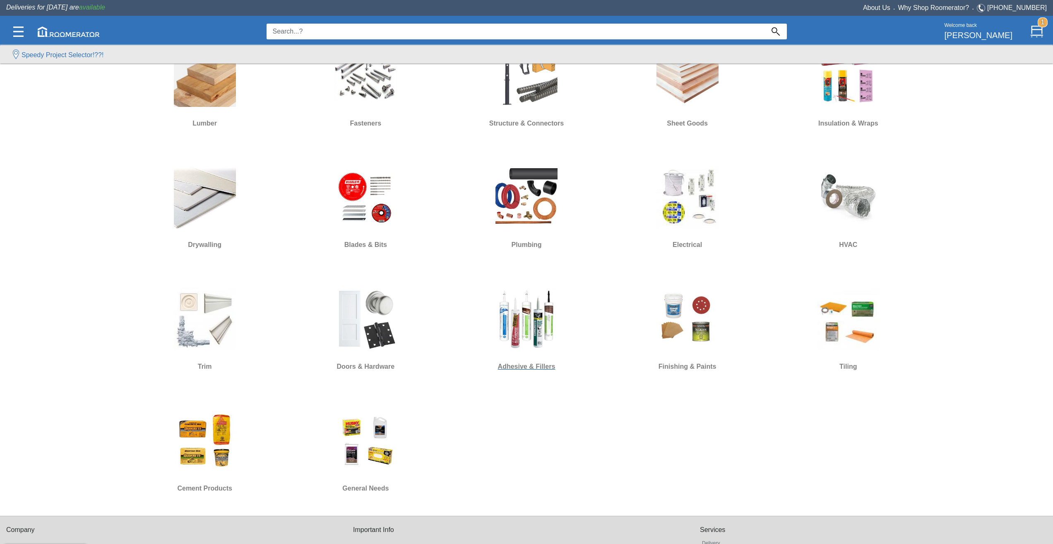 This screenshot has width=1053, height=544. Describe the element at coordinates (688, 245) in the screenshot. I see `h6: Electrical` at that location.